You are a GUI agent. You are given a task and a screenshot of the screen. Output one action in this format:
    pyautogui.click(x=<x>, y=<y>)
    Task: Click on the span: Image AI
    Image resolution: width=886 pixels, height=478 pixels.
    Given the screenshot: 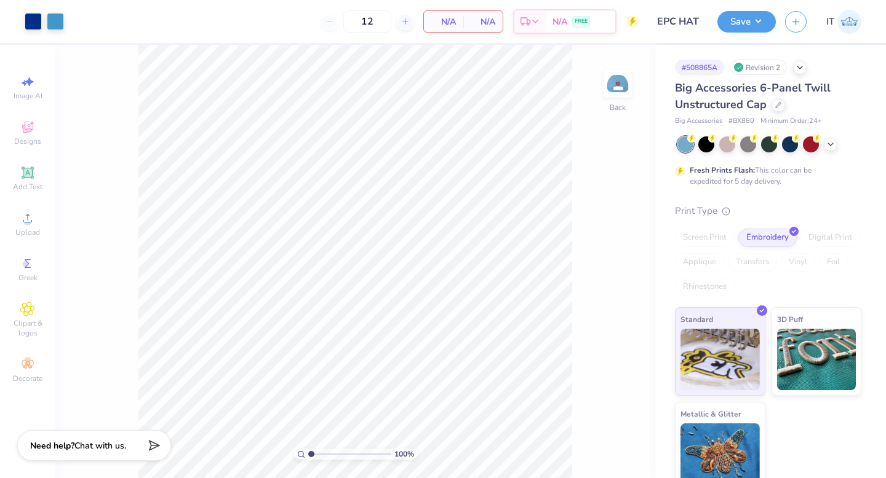 What is the action you would take?
    pyautogui.click(x=28, y=96)
    